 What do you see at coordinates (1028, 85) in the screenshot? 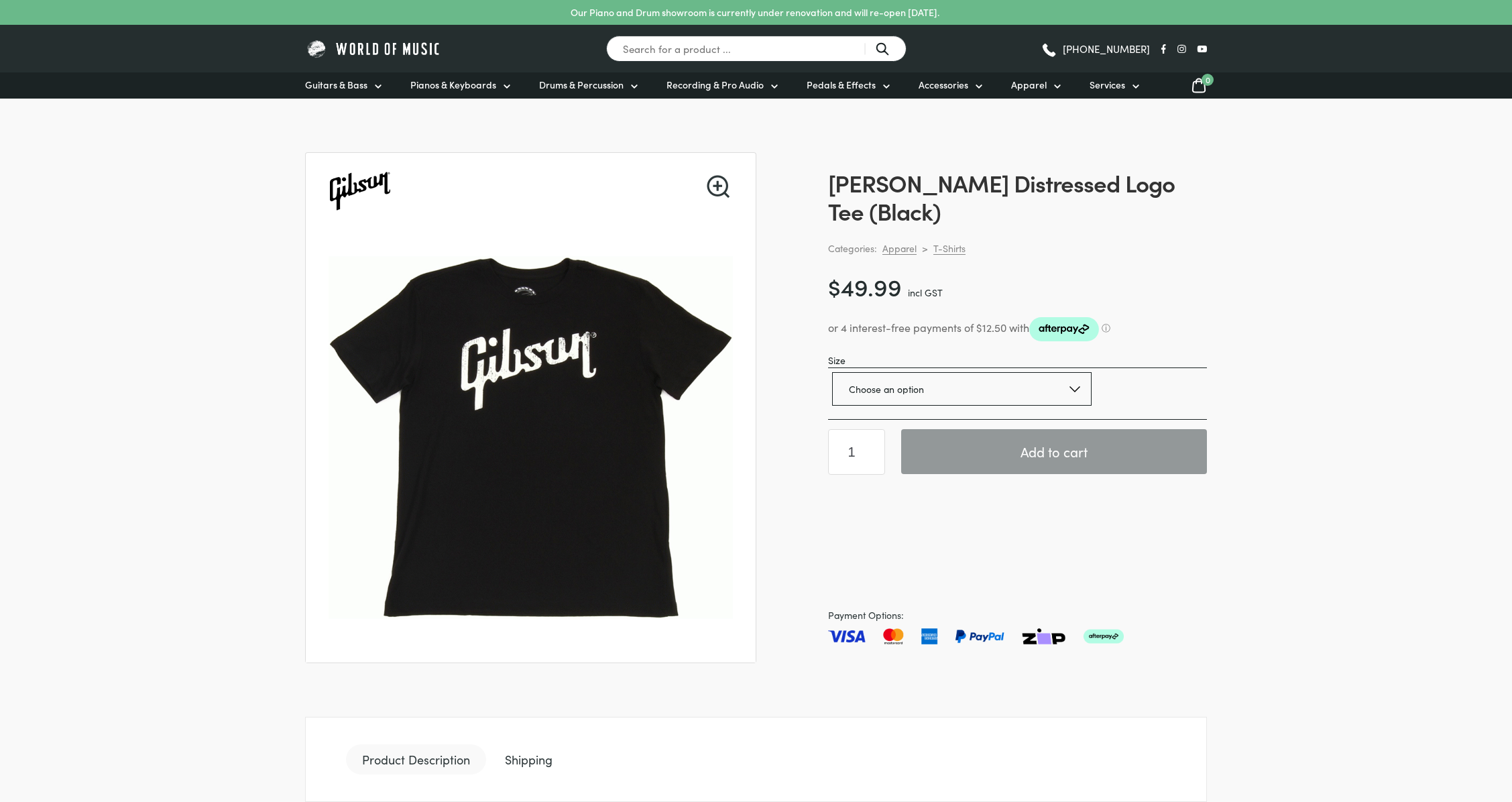
I see `span: Apparel` at bounding box center [1028, 85].